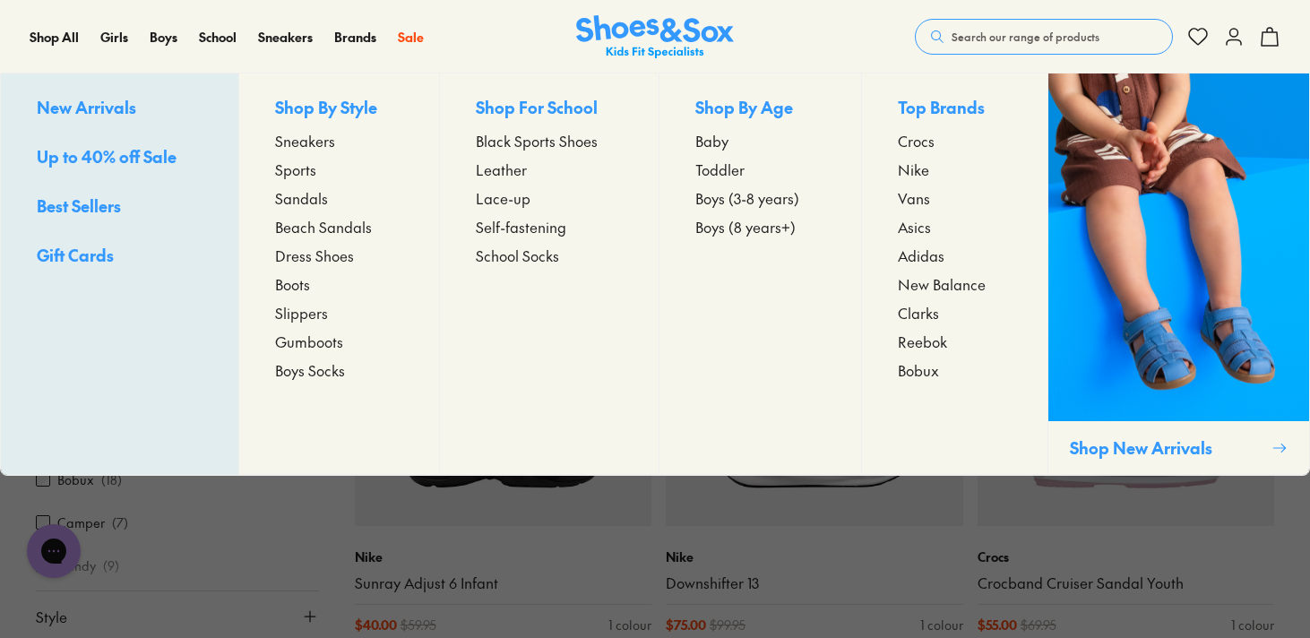  Describe the element at coordinates (914, 227) in the screenshot. I see `span: Asics` at that location.